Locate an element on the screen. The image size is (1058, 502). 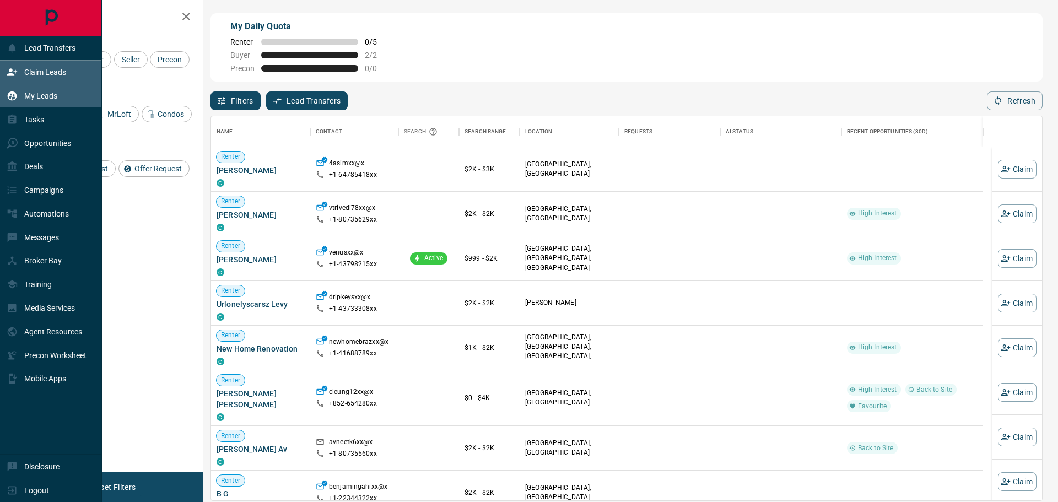
span: Urlonelyscarsz Levy is located at coordinates (261, 304).